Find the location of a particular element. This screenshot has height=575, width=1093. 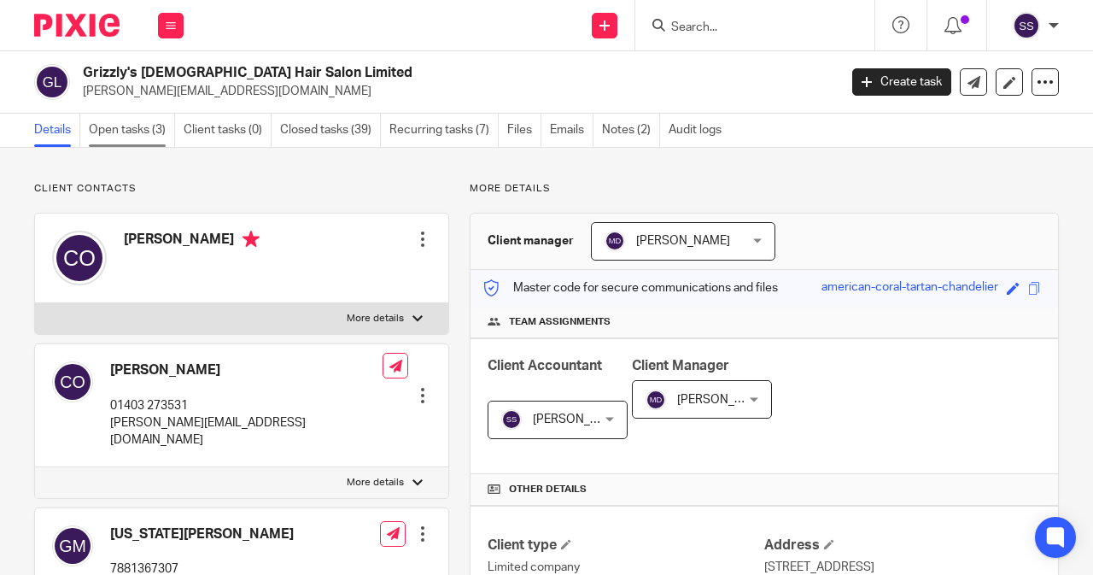

p: Master code for secure communications and files is located at coordinates (630, 288).